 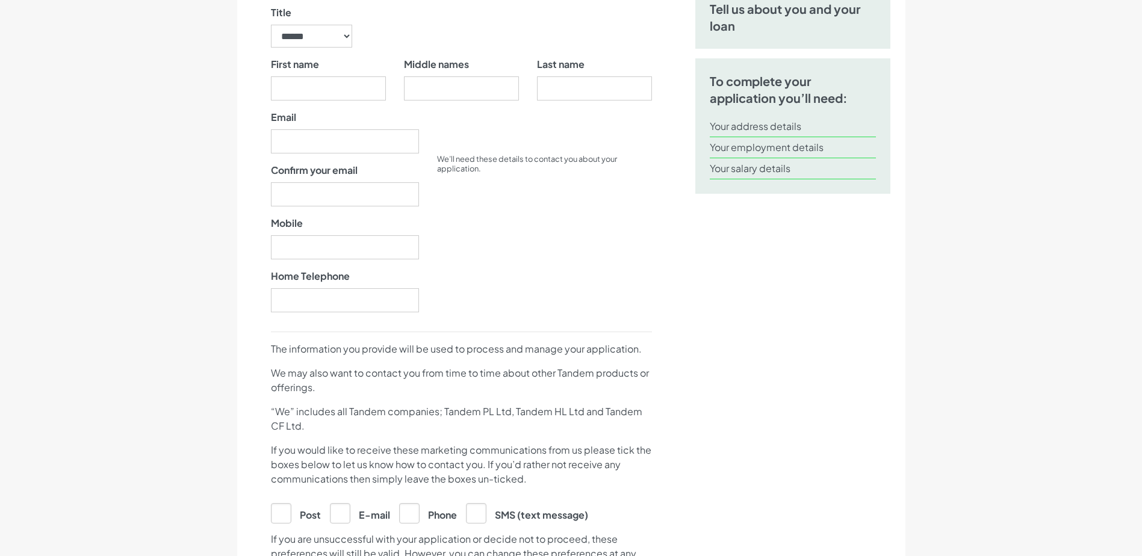 What do you see at coordinates (560, 64) in the screenshot?
I see `label: Last name` at bounding box center [560, 64].